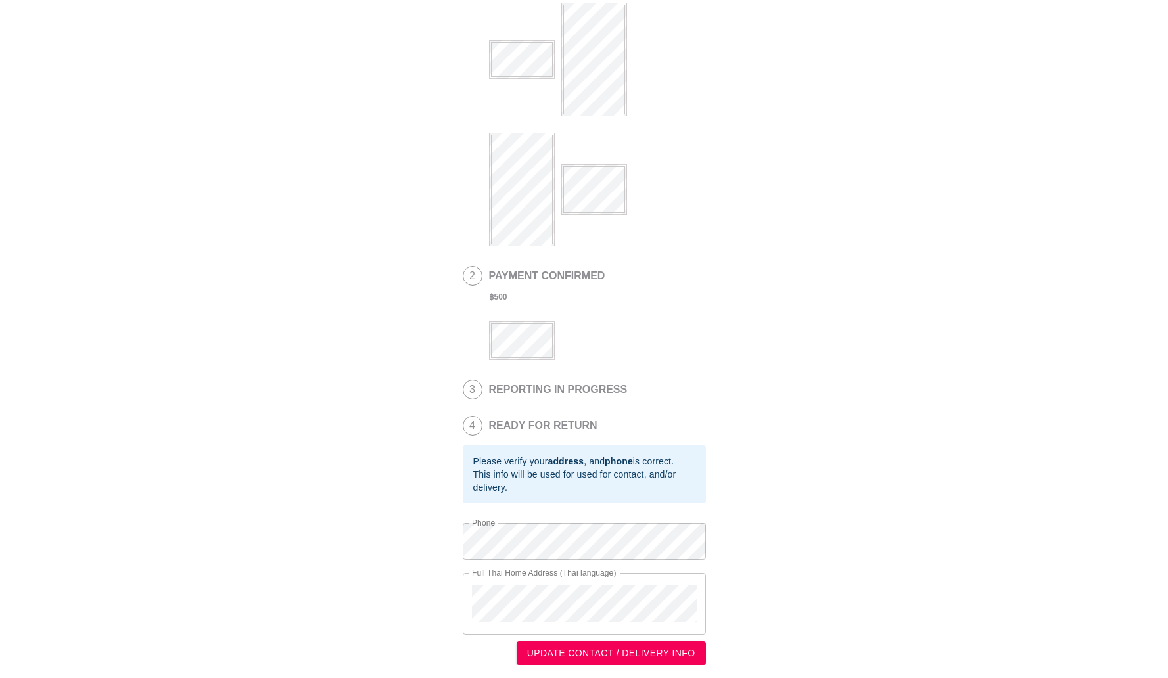 The image size is (1168, 678). I want to click on span: 2, so click(473, 276).